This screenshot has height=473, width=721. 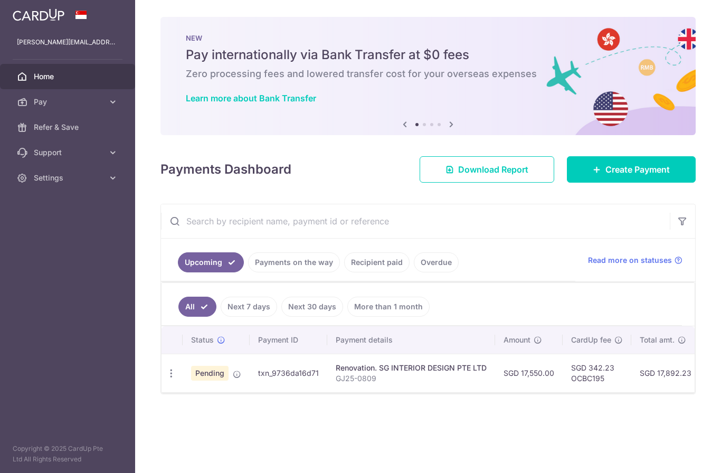 What do you see at coordinates (288, 340) in the screenshot?
I see `th: Payment ID` at bounding box center [288, 340].